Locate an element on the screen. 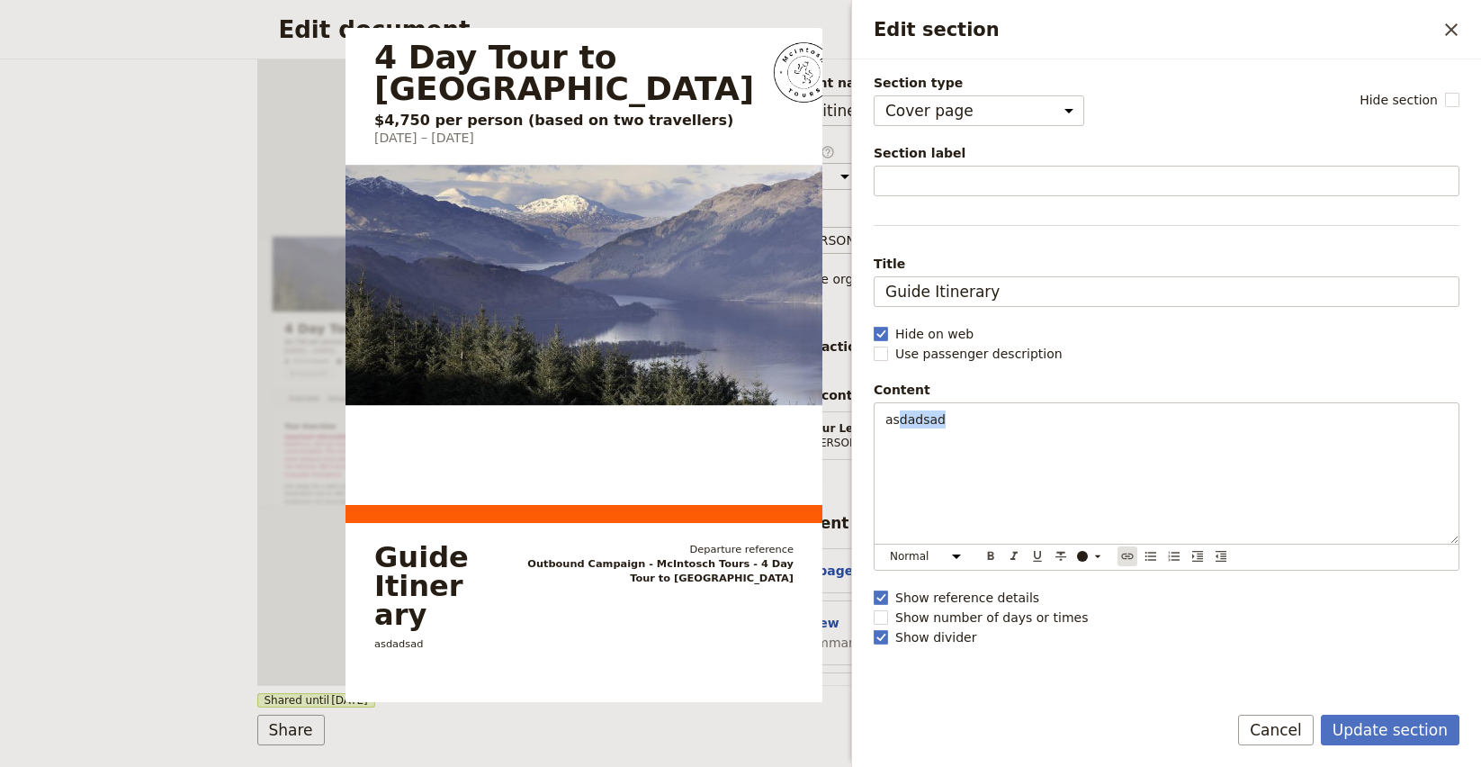  button: ​Download PDF is located at coordinates (123, 329).